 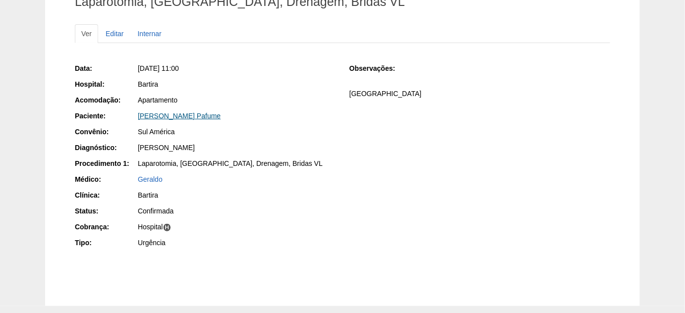 I want to click on div: Procedimento 1:, so click(x=106, y=163).